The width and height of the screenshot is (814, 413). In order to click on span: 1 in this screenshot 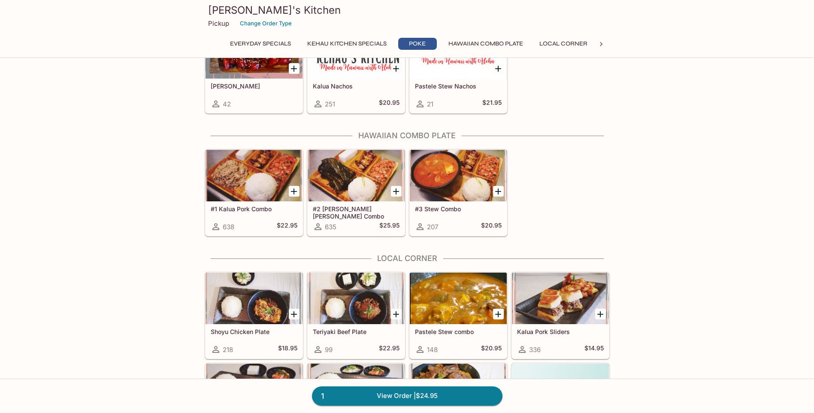, I will do `click(322, 396)`.